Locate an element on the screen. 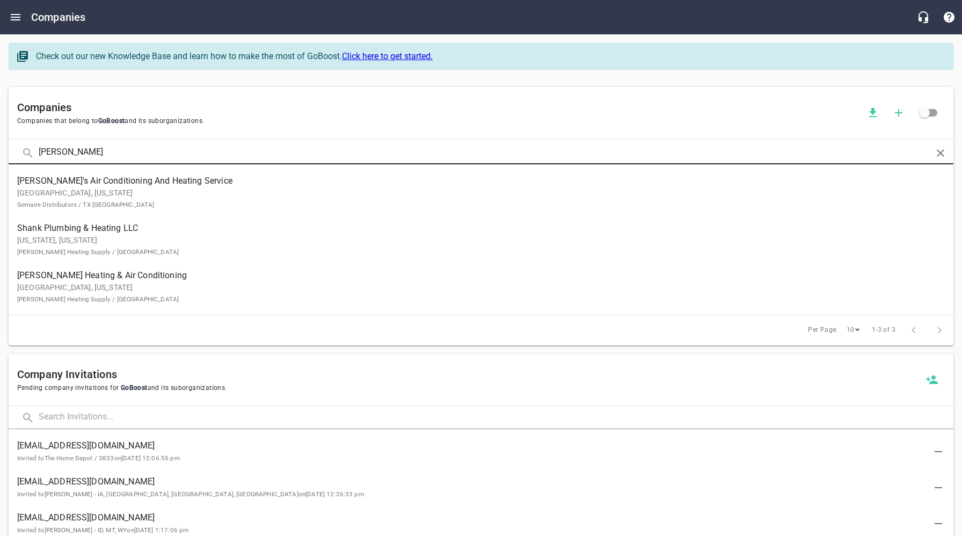 The height and width of the screenshot is (536, 962). span: Companies that belong to and its suborganizations. is located at coordinates (439, 121).